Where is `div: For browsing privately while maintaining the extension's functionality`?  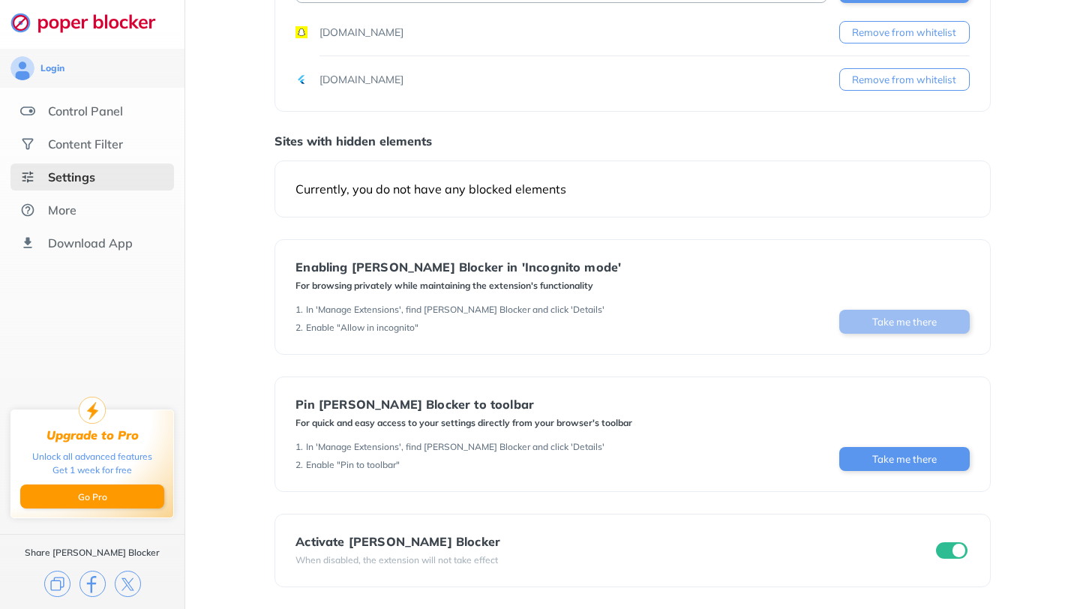 div: For browsing privately while maintaining the extension's functionality is located at coordinates (458, 286).